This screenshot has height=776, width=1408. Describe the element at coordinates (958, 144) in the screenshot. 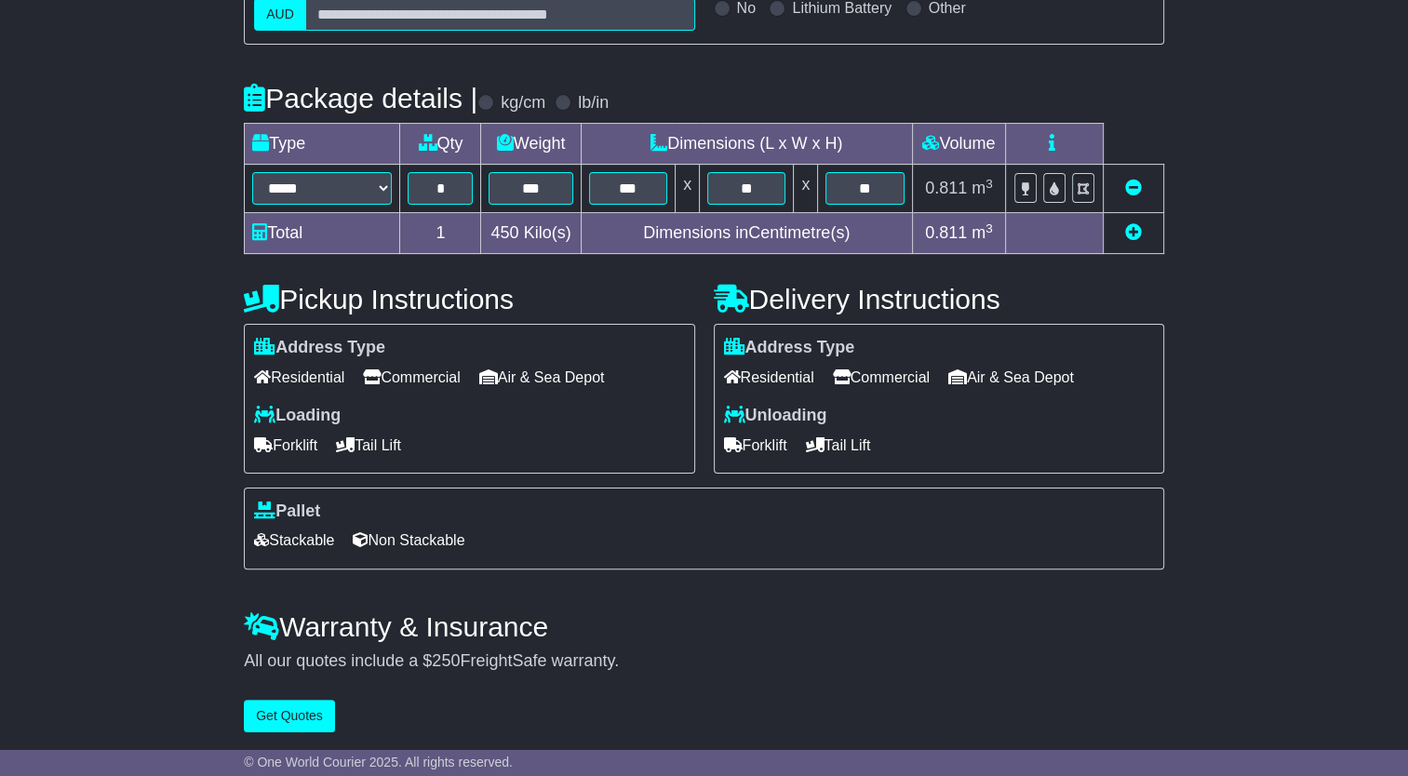

I see `td: Volume` at that location.